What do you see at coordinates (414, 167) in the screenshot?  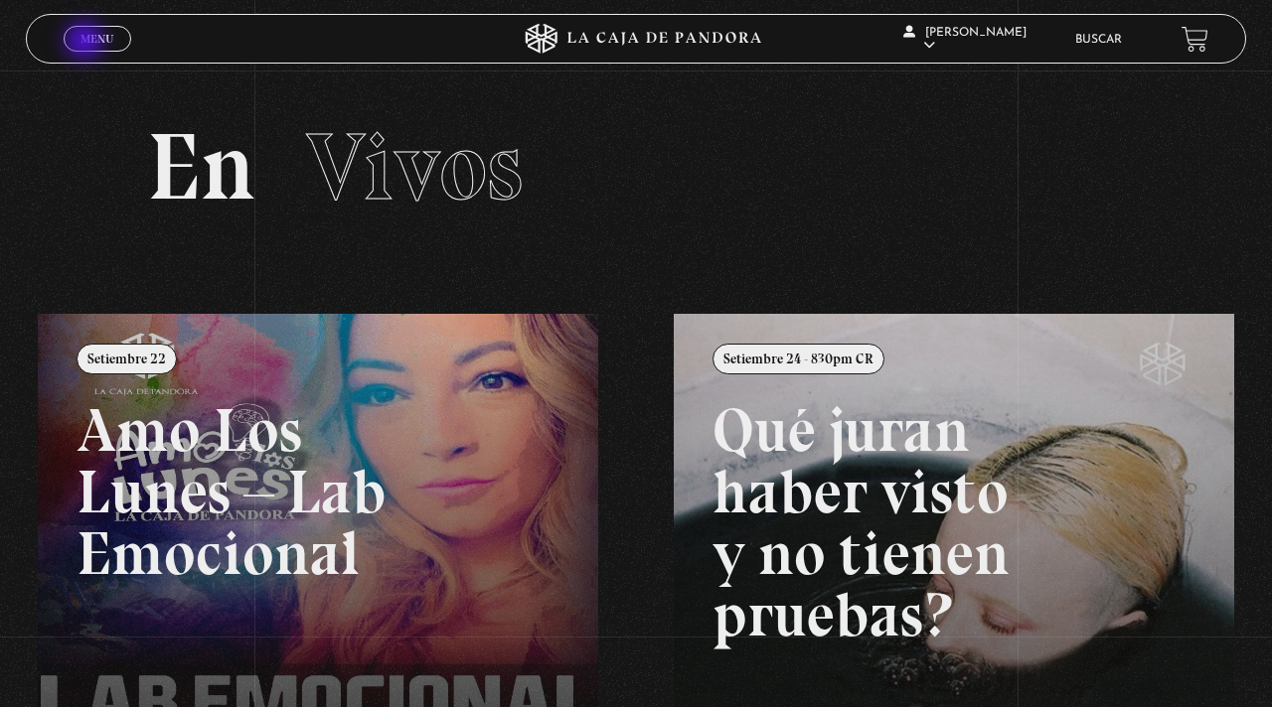 I see `span: Vivos` at bounding box center [414, 167].